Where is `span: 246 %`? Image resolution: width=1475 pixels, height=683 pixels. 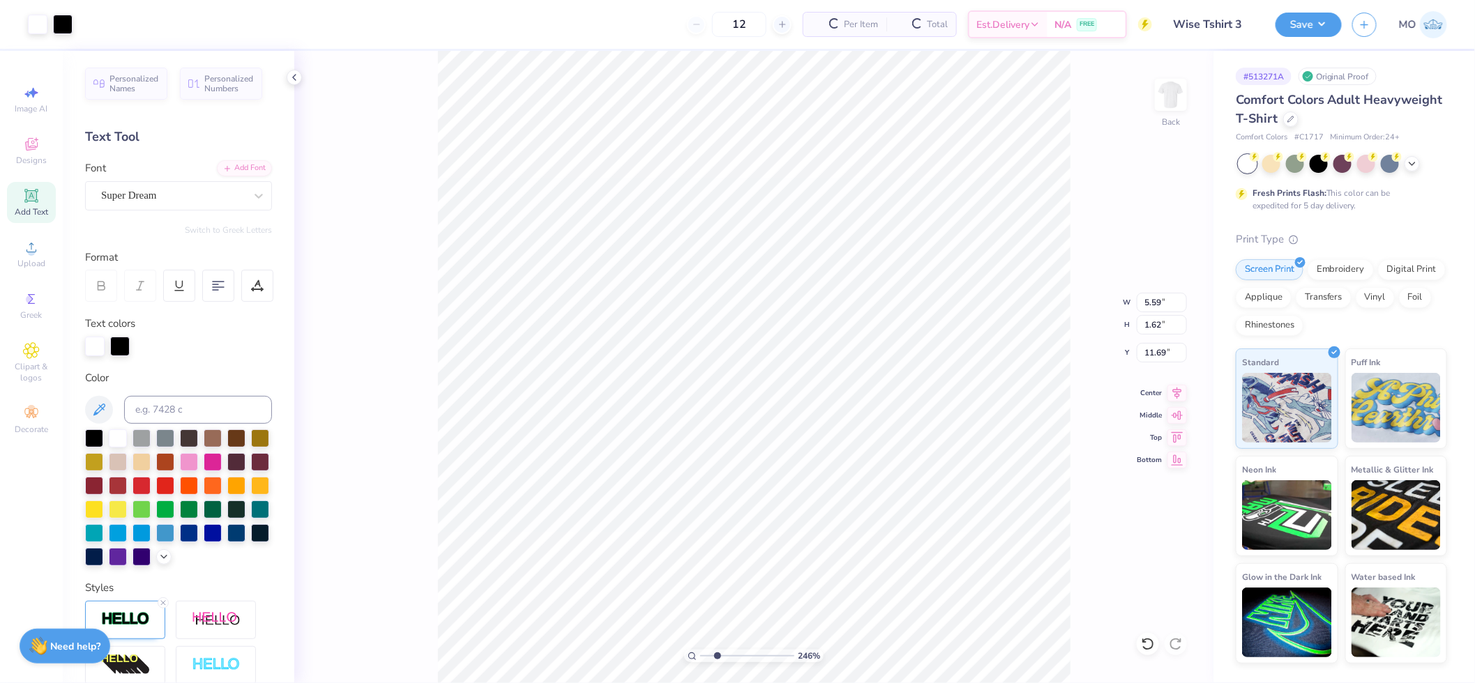 span: 246 % is located at coordinates (809, 656).